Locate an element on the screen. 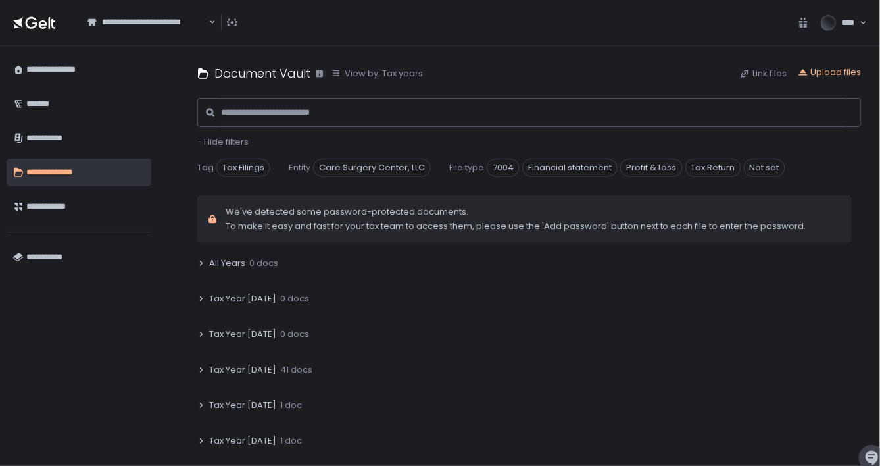  span: All Years is located at coordinates (227, 263).